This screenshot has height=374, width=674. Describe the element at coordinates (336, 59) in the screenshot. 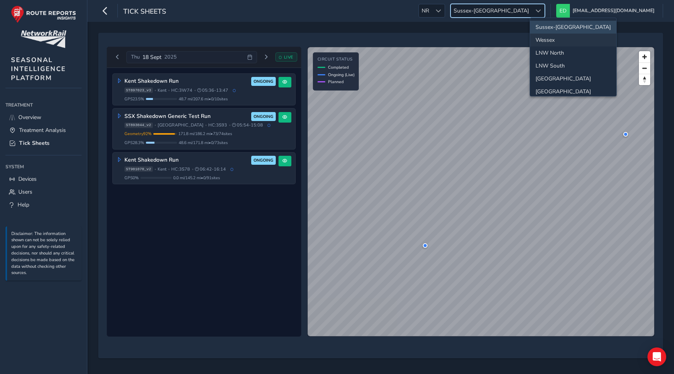

I see `h4: Circuit Status` at that location.